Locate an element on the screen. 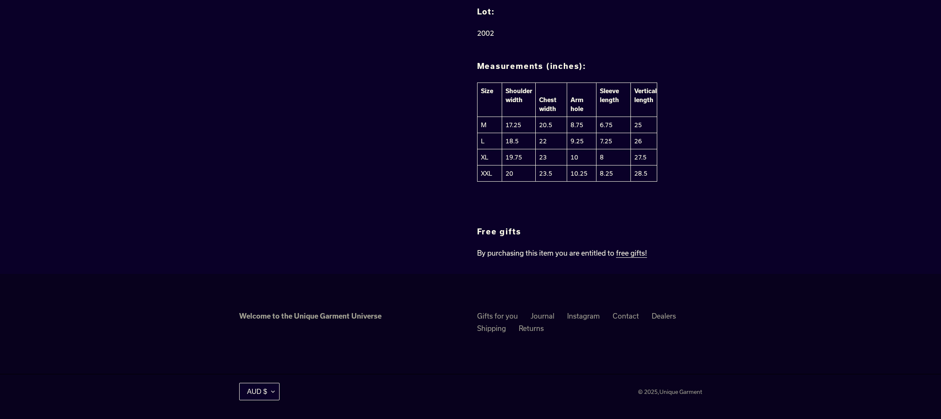 The height and width of the screenshot is (419, 941). td: XL is located at coordinates (490, 157).